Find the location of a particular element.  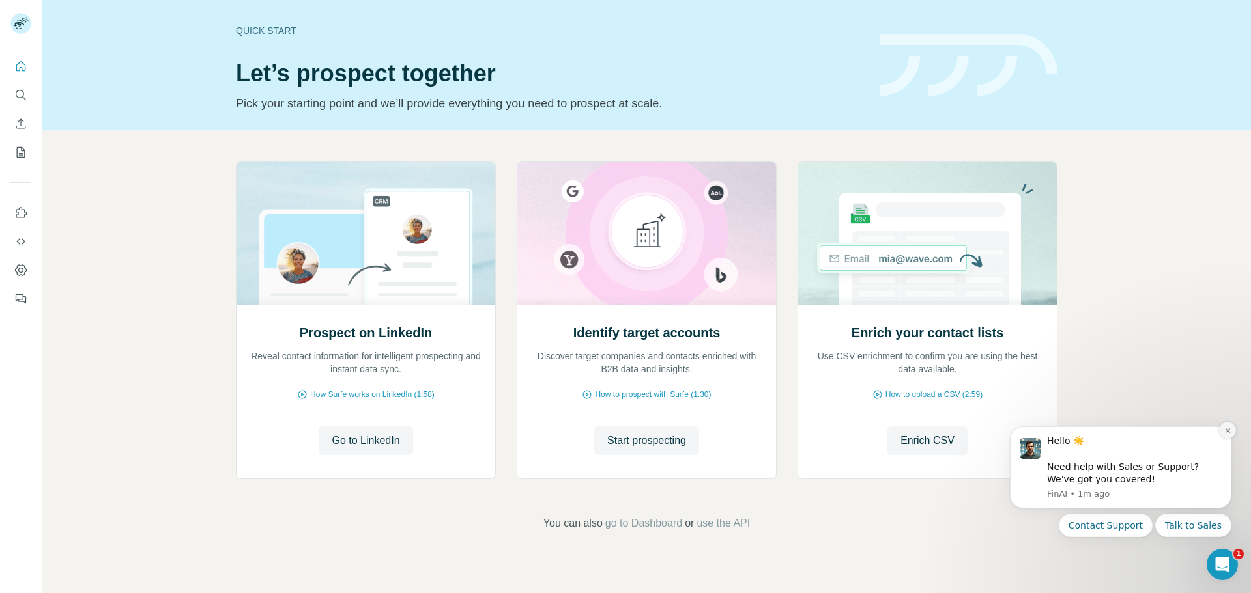

button: Dashboard is located at coordinates (21, 270).